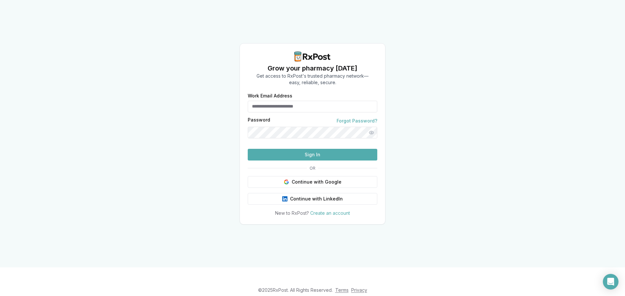 The image size is (625, 296). Describe the element at coordinates (342, 290) in the screenshot. I see `a: Terms` at that location.